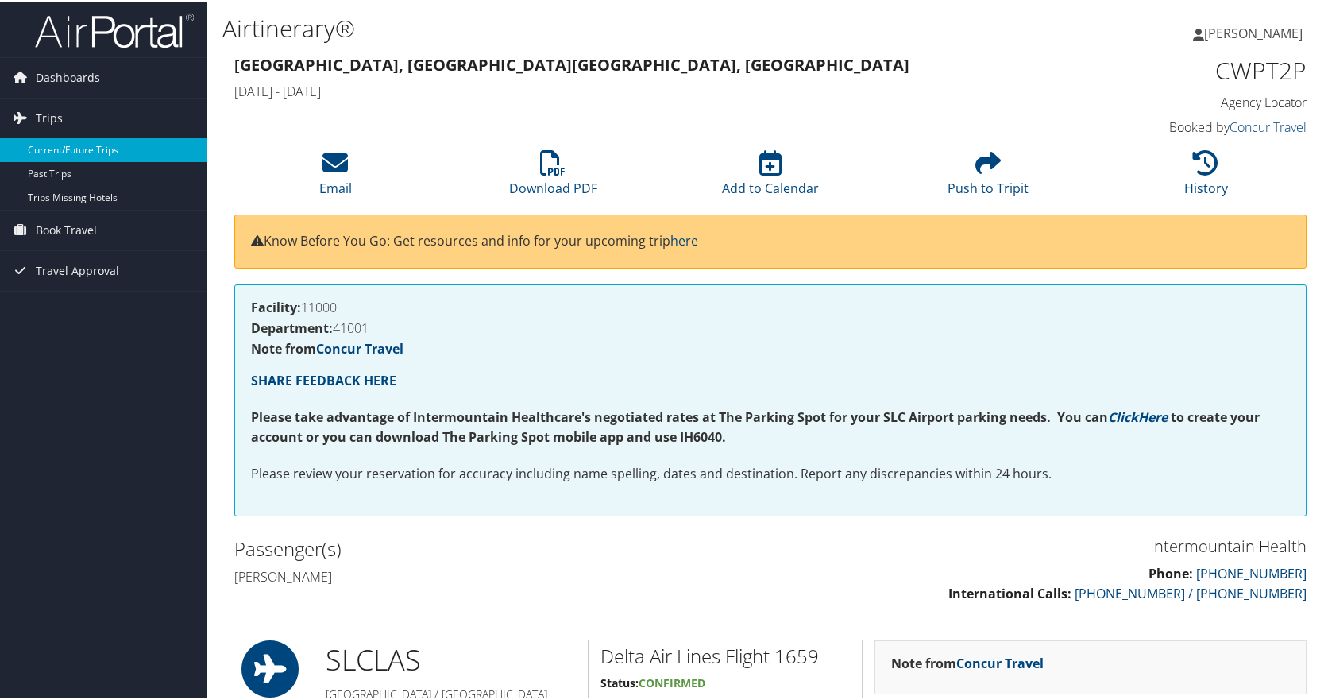 This screenshot has height=700, width=1328. What do you see at coordinates (619, 681) in the screenshot?
I see `strong: Status:` at bounding box center [619, 681].